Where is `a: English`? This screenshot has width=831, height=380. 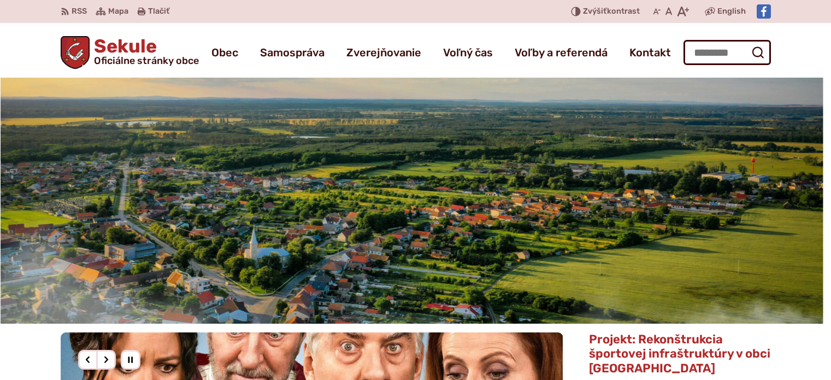 a: English is located at coordinates (732, 11).